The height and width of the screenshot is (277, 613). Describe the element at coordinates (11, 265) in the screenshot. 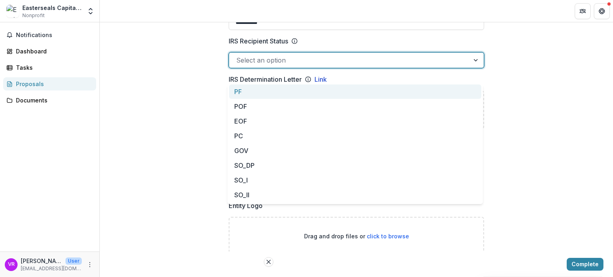

I see `div: Valerie Rodino` at that location.